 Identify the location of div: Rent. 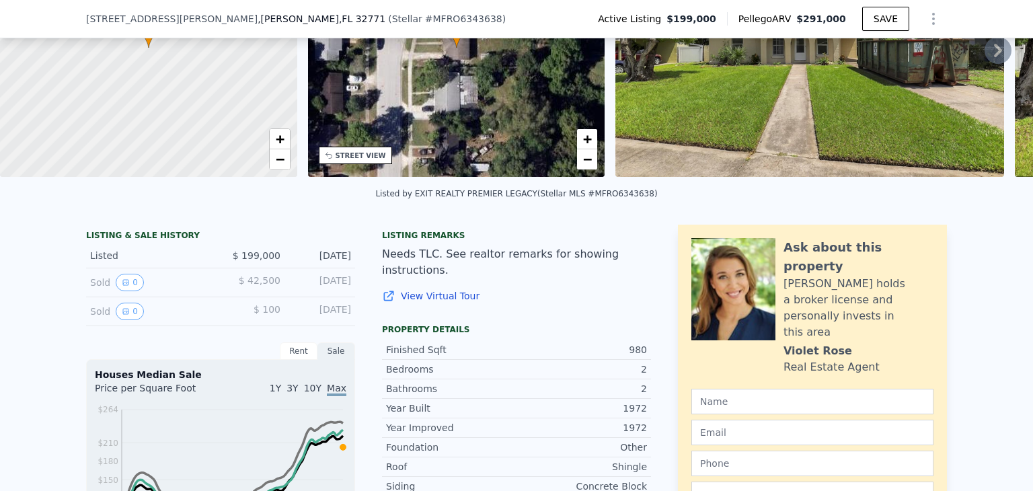
(299, 351).